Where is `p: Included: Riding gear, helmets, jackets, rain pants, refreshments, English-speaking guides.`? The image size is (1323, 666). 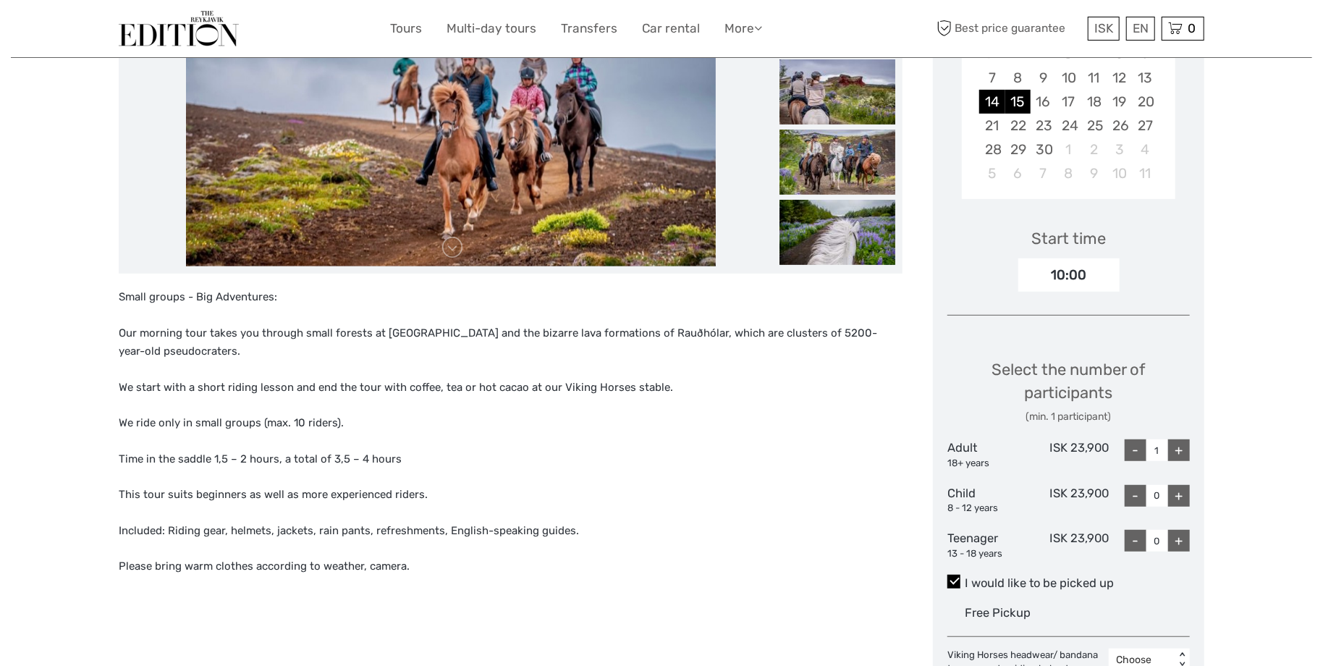
p: Included: Riding gear, helmets, jackets, rain pants, refreshments, English-speaking guides. is located at coordinates (510, 531).